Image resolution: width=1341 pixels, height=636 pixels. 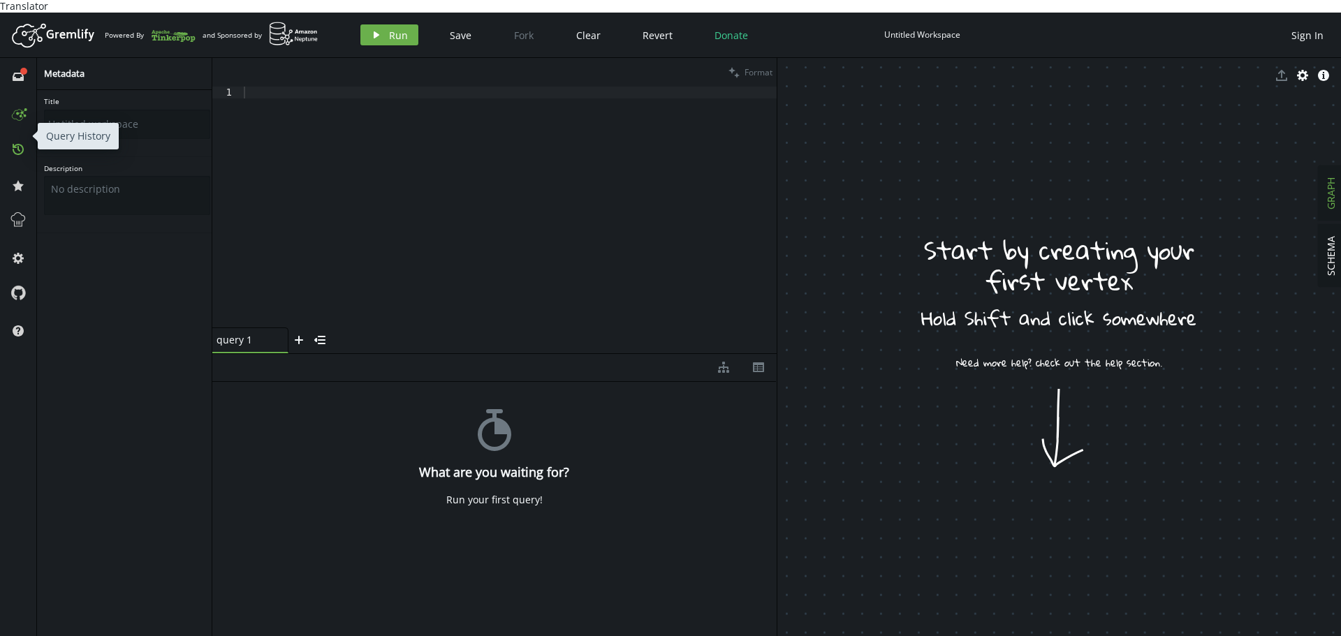 What do you see at coordinates (922, 34) in the screenshot?
I see `div: Untitled Workspace` at bounding box center [922, 34].